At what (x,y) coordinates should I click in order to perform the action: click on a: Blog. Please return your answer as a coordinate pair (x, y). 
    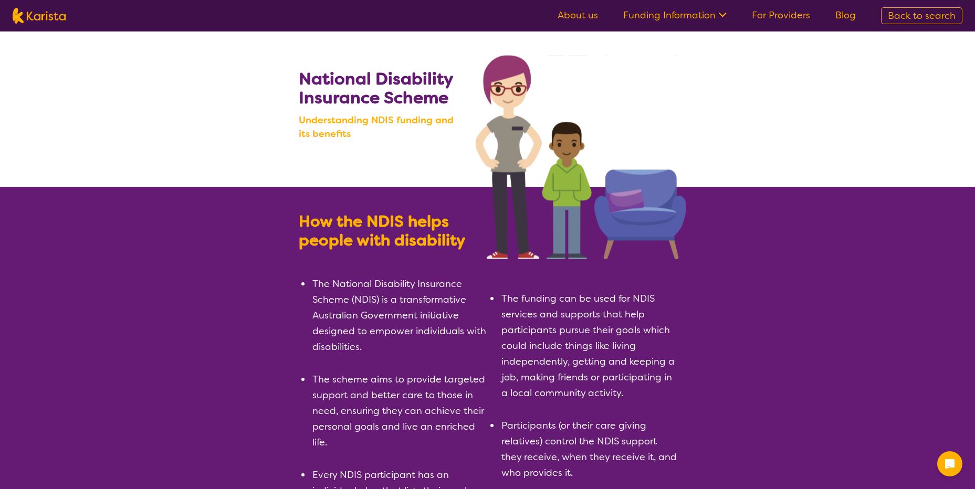
    Looking at the image, I should click on (845, 15).